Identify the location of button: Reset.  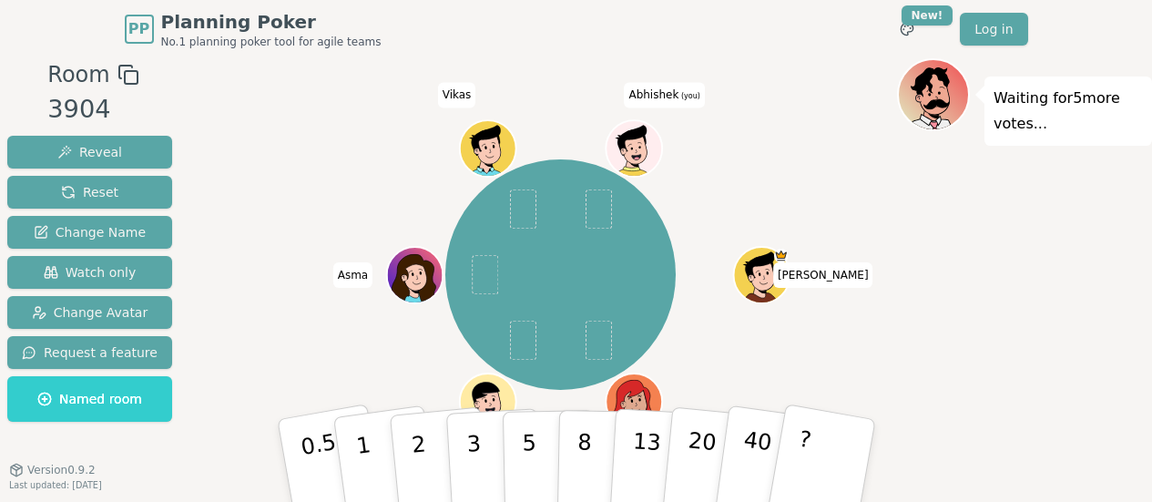
(89, 192).